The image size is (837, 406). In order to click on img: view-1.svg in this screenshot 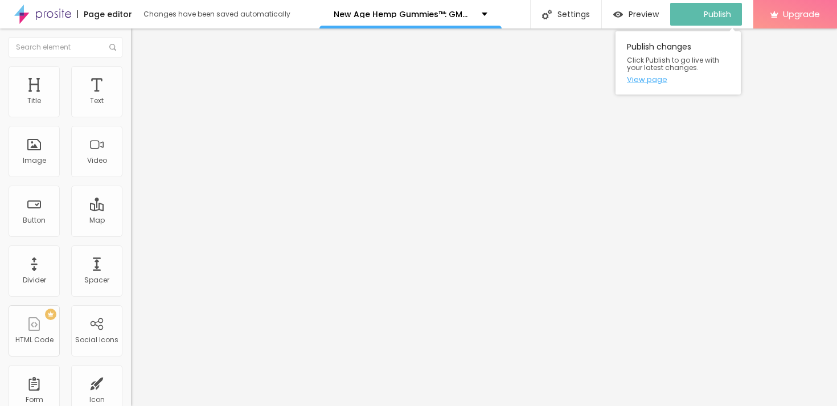, I will do `click(618, 14)`.